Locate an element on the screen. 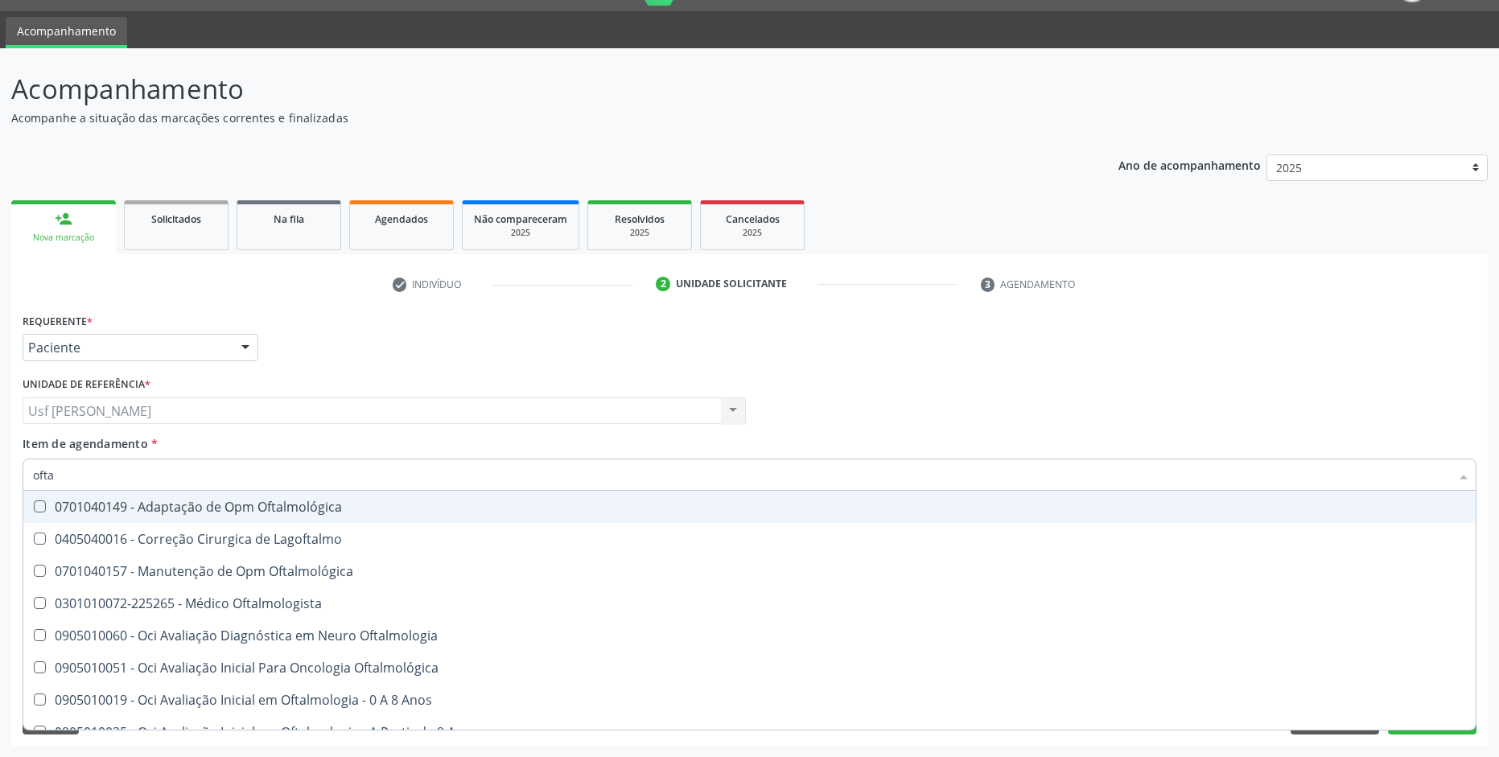  div: person_add is located at coordinates (64, 219).